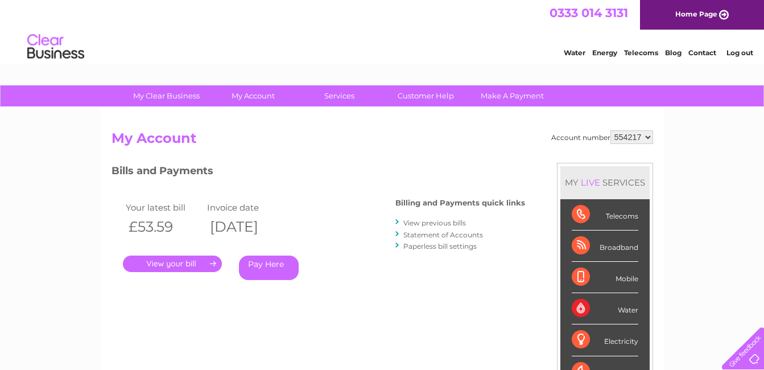 This screenshot has width=764, height=370. Describe the element at coordinates (269, 267) in the screenshot. I see `a: Pay Here` at that location.